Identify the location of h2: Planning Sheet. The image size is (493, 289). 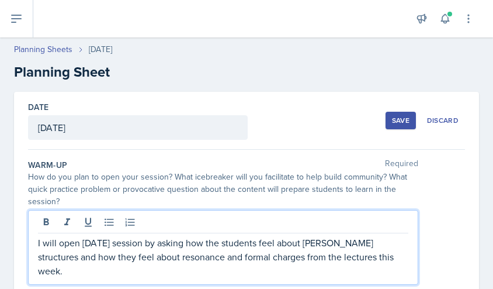
(247, 72).